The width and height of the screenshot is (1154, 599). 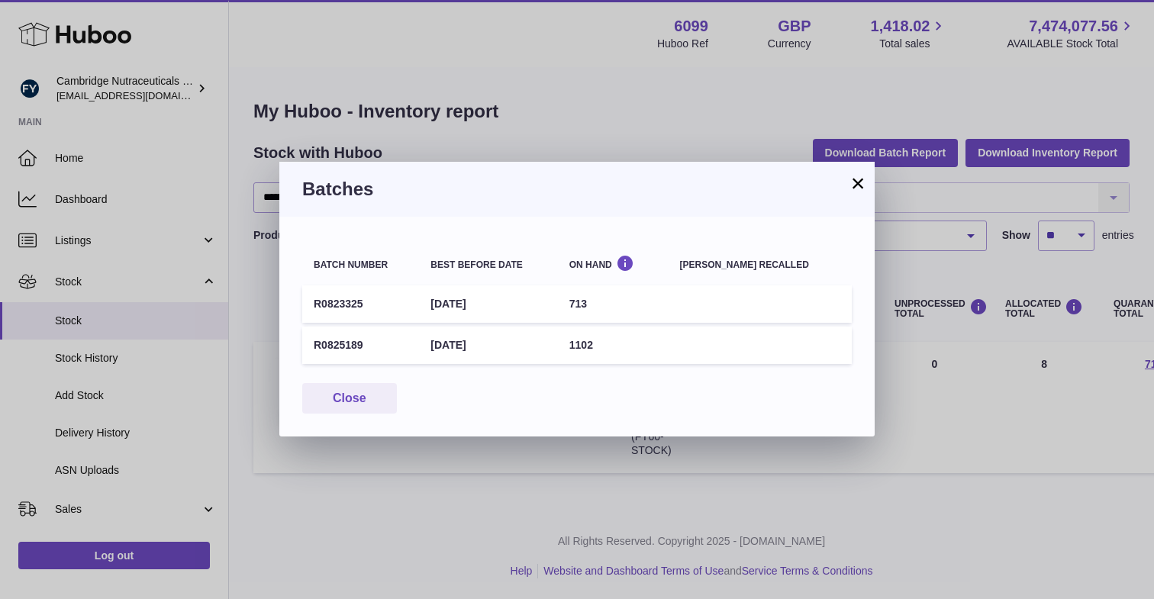 What do you see at coordinates (349, 398) in the screenshot?
I see `button: Close` at bounding box center [349, 398].